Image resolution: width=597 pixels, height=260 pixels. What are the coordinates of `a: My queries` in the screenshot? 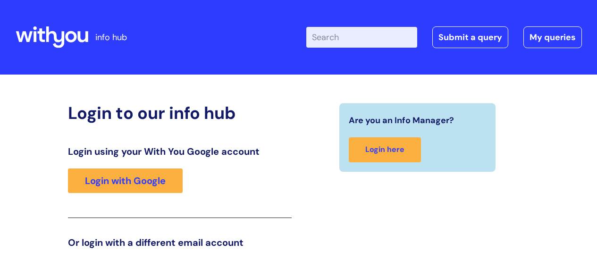 It's located at (552, 37).